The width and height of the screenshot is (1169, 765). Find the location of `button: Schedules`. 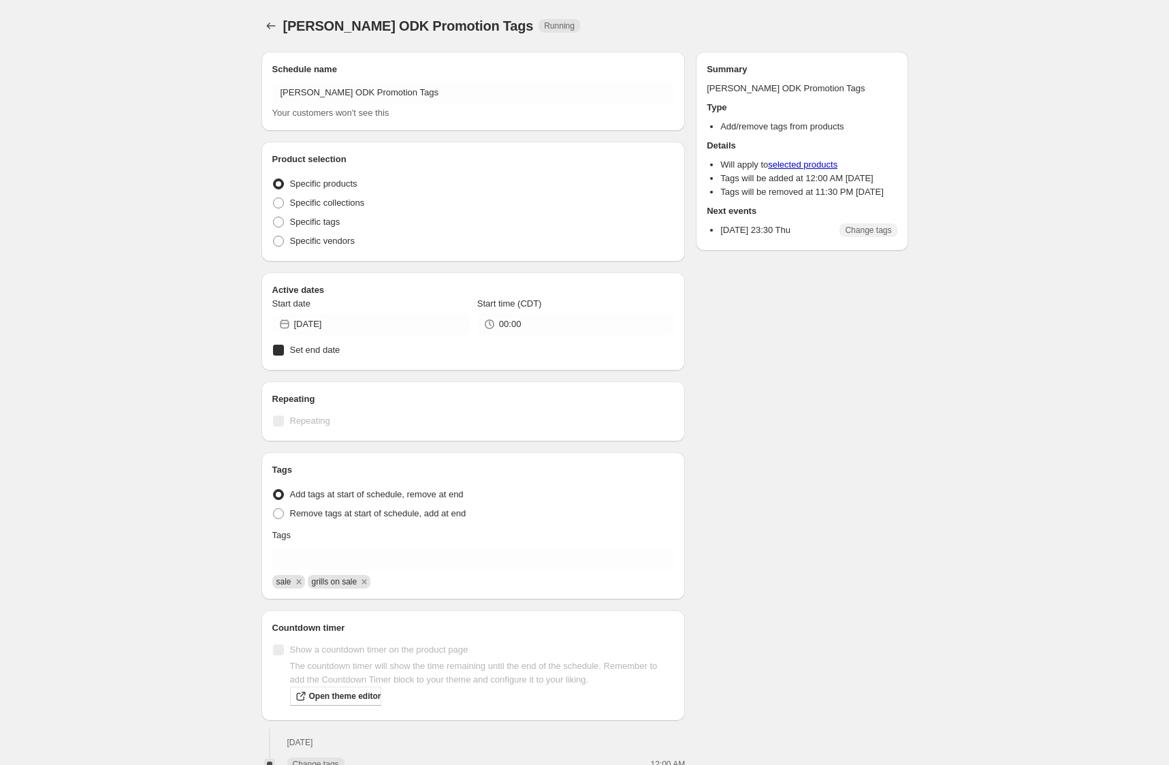

button: Schedules is located at coordinates (271, 26).